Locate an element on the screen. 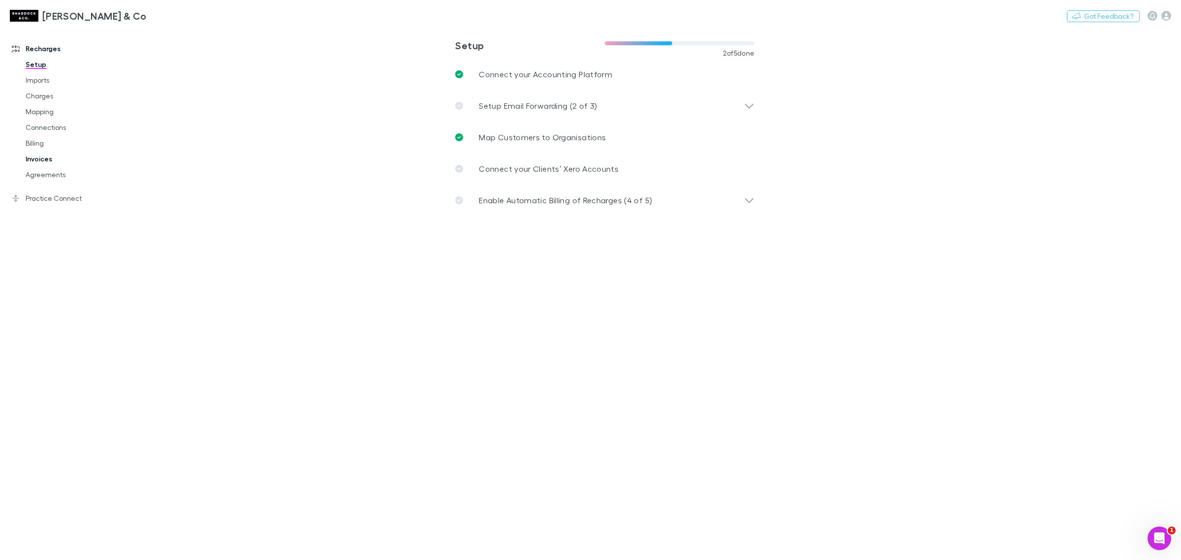 The height and width of the screenshot is (560, 1181). a: Recharges is located at coordinates (70, 49).